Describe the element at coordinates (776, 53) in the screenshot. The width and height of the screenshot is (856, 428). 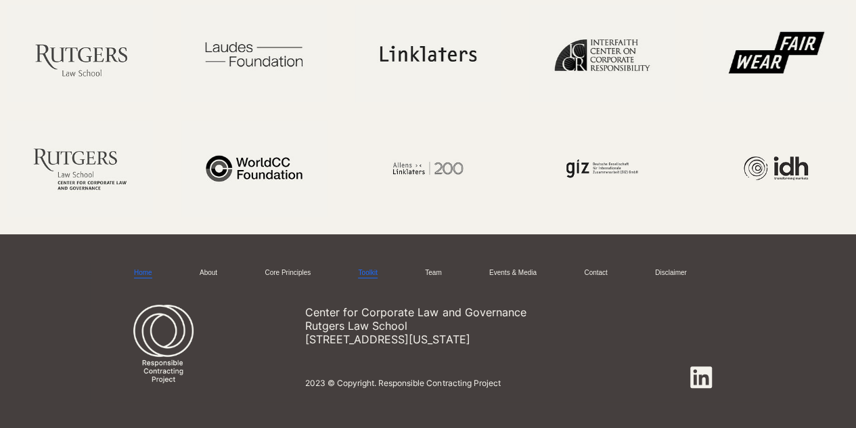
I see `img: fairwear_logo_edited.jpg` at that location.